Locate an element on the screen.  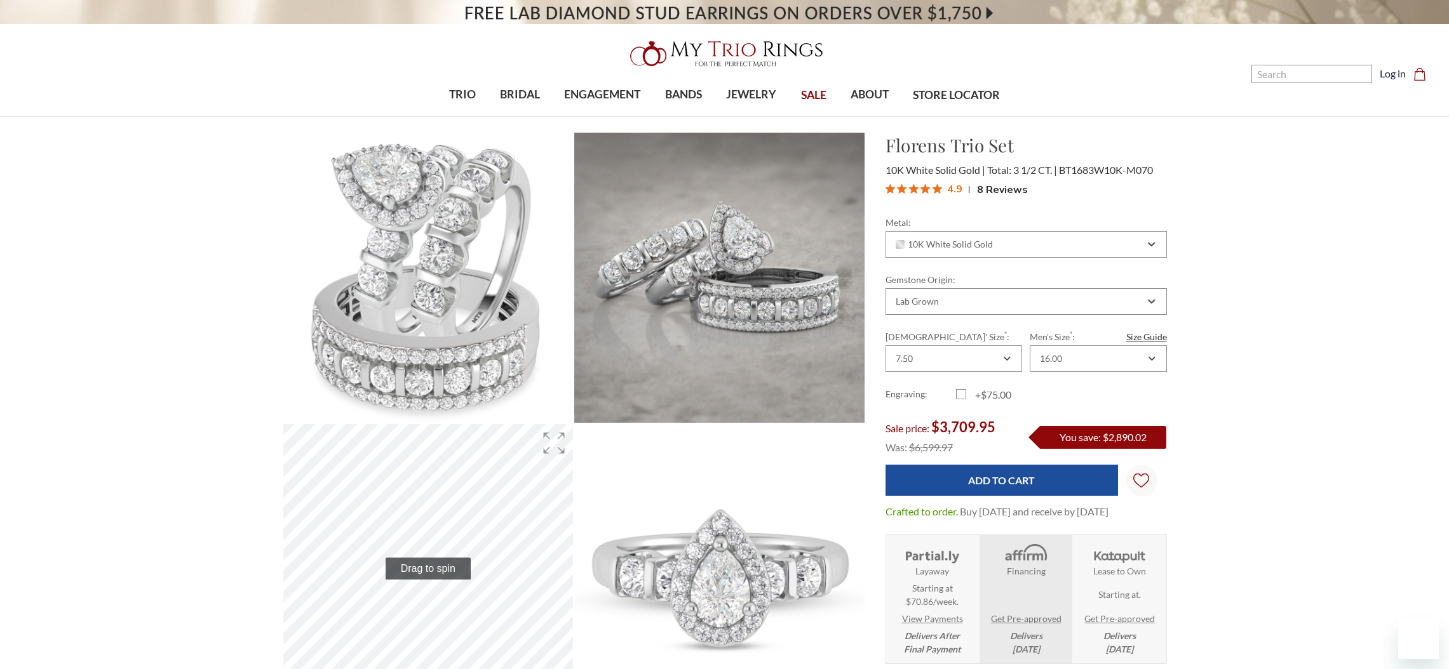
span: $3,709.95 is located at coordinates (963, 427).